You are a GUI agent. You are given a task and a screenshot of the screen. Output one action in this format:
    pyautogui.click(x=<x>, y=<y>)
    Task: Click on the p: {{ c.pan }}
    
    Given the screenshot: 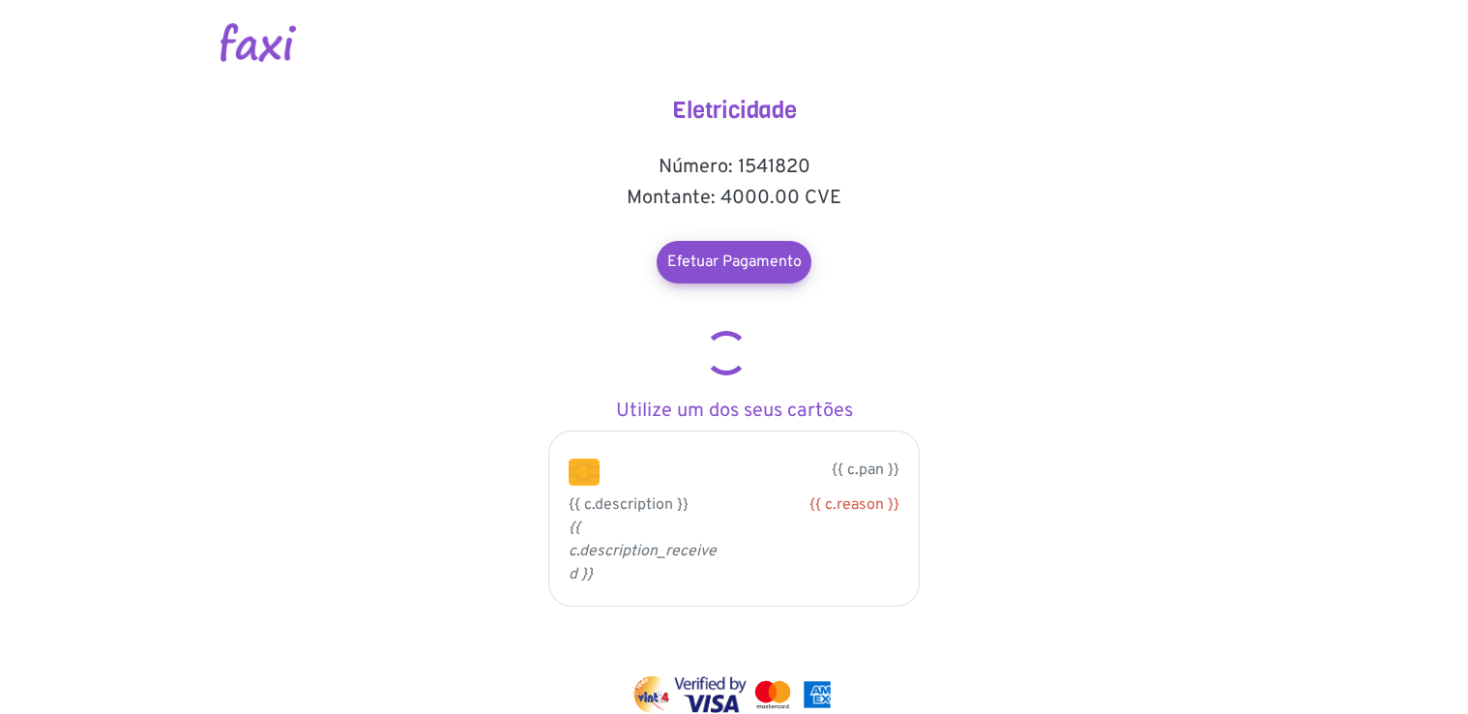 What is the action you would take?
    pyautogui.click(x=764, y=470)
    